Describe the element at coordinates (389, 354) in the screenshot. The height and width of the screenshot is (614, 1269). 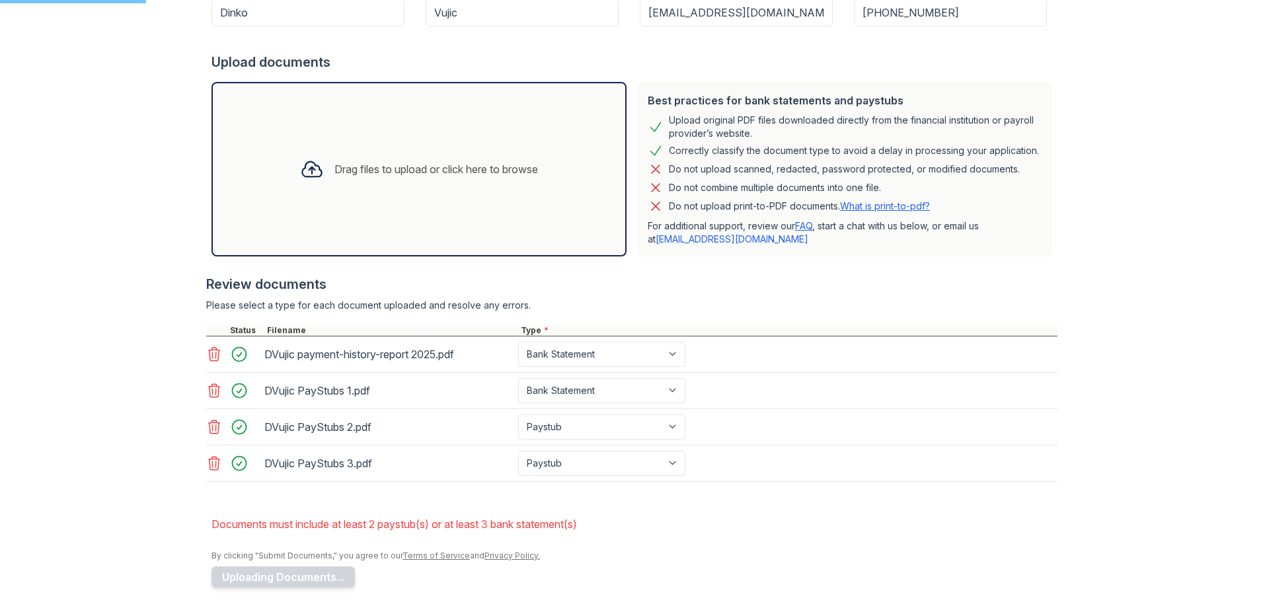
I see `div: DVujic payment-history-report 2025.pdf` at that location.